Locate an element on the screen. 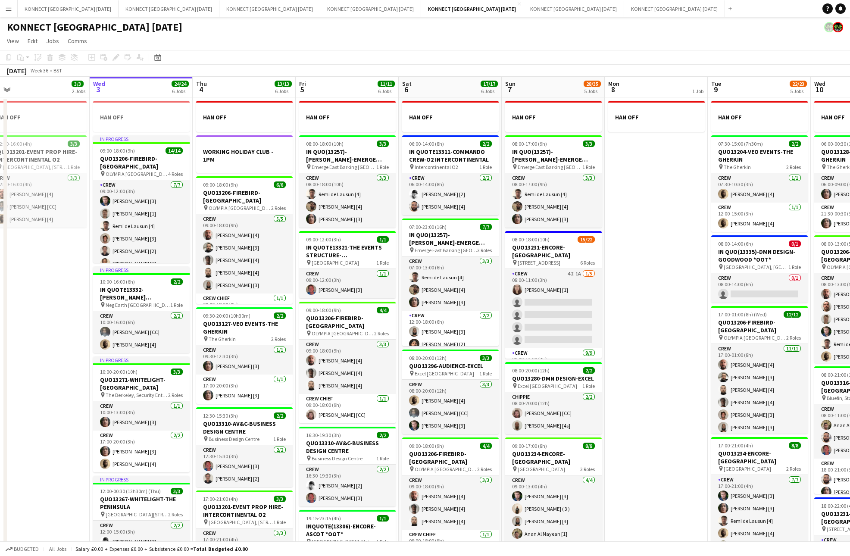 Image resolution: width=850 pixels, height=556 pixels. span: 10 is located at coordinates (819, 89).